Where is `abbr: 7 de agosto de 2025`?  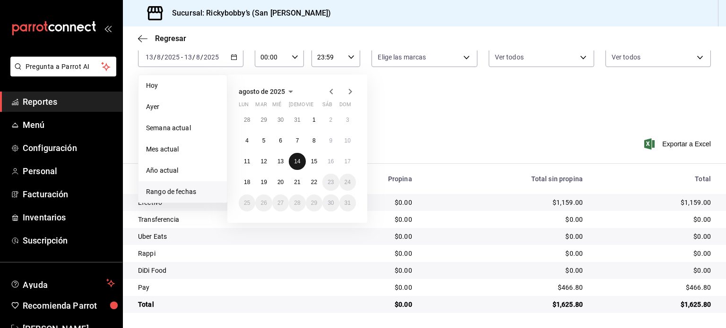 abbr: 7 de agosto de 2025 is located at coordinates (297, 141).